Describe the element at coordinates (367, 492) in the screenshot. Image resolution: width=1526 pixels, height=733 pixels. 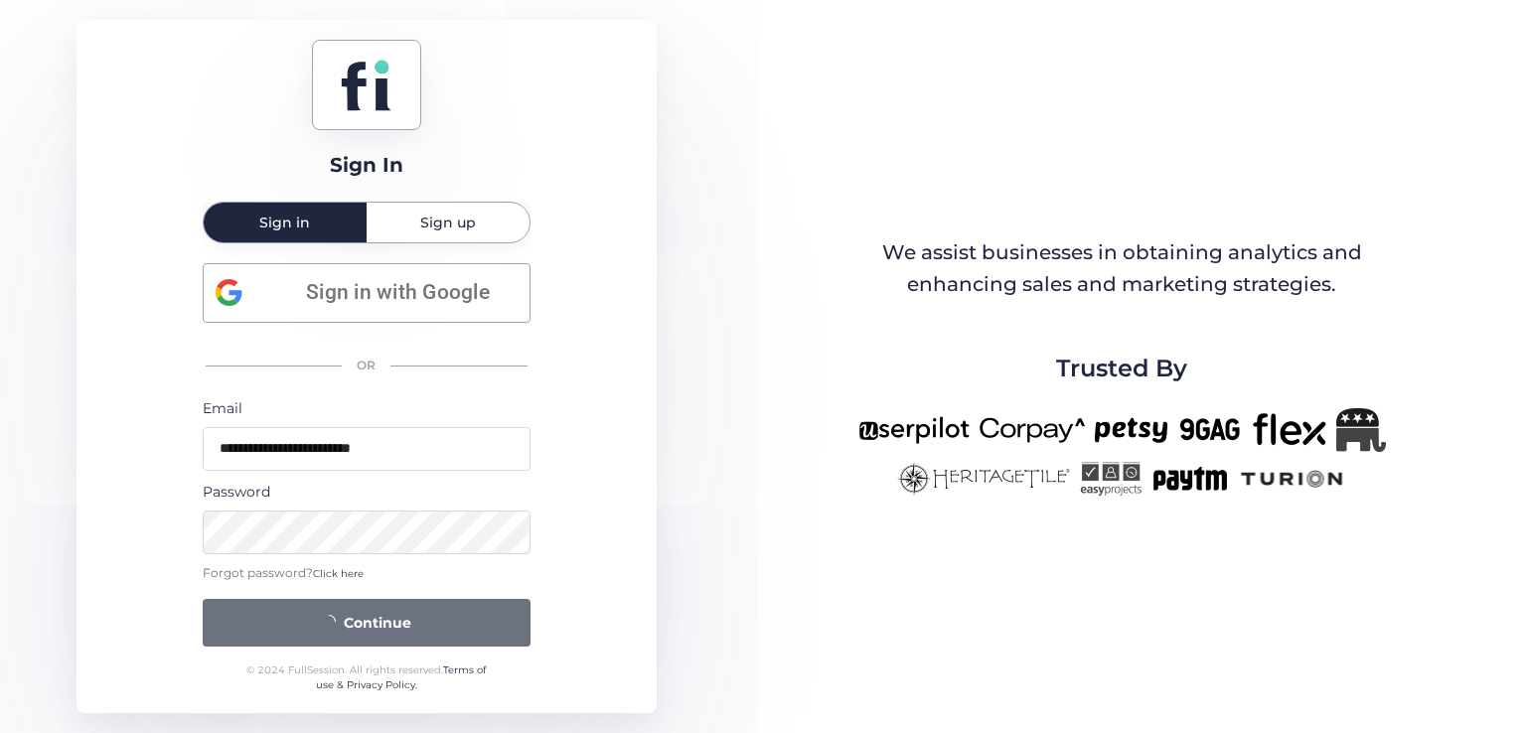
I see `div: Password` at that location.